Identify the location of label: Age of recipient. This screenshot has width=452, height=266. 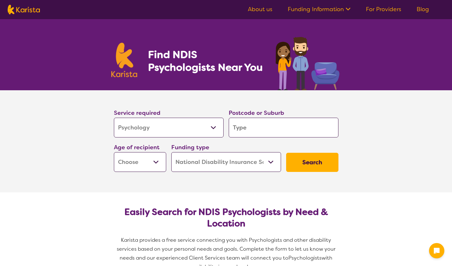
(137, 148).